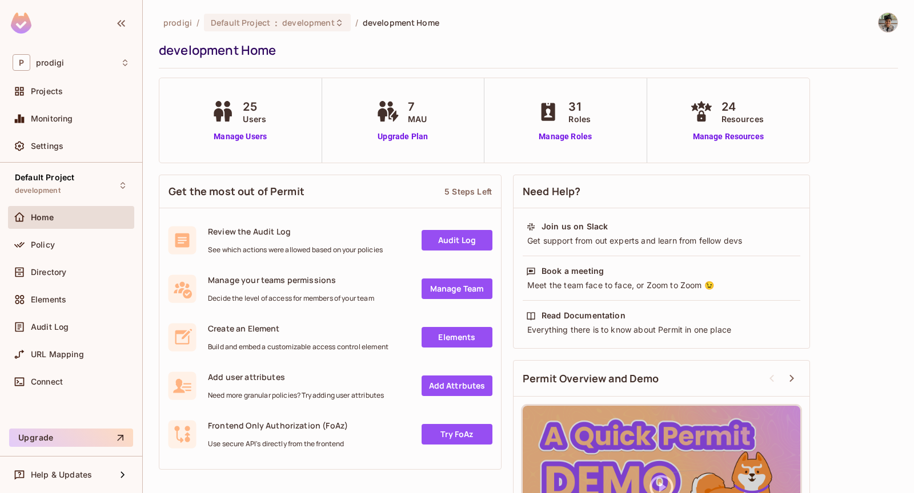 The width and height of the screenshot is (914, 493). I want to click on a: Elements, so click(457, 337).